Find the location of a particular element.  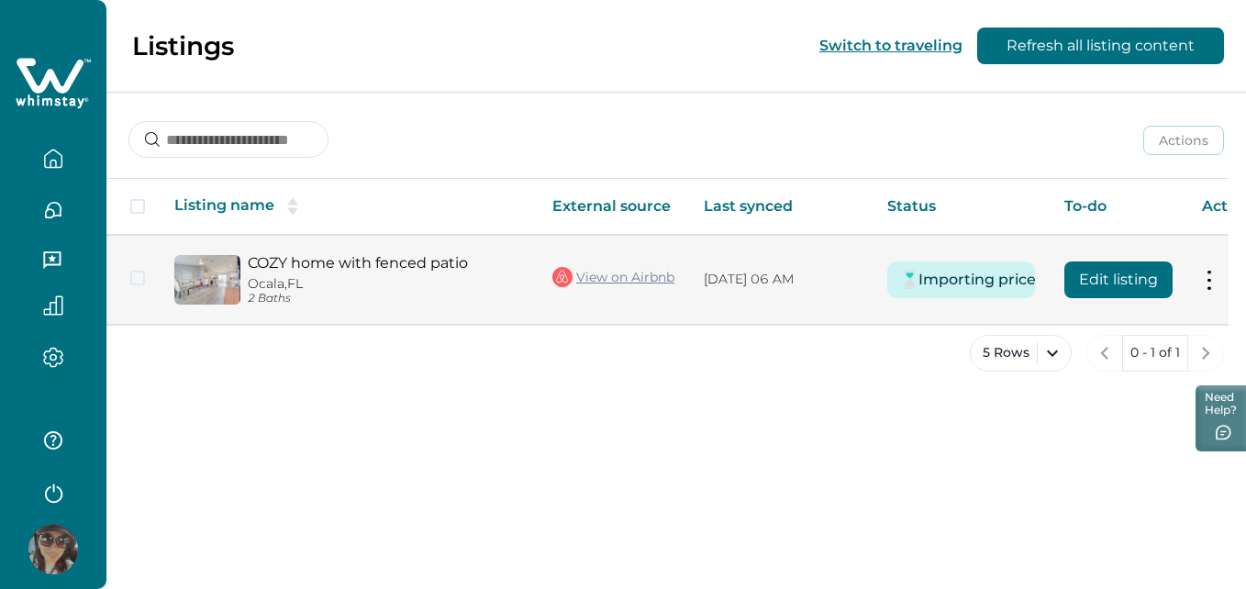

button: previous page is located at coordinates (1105, 353).